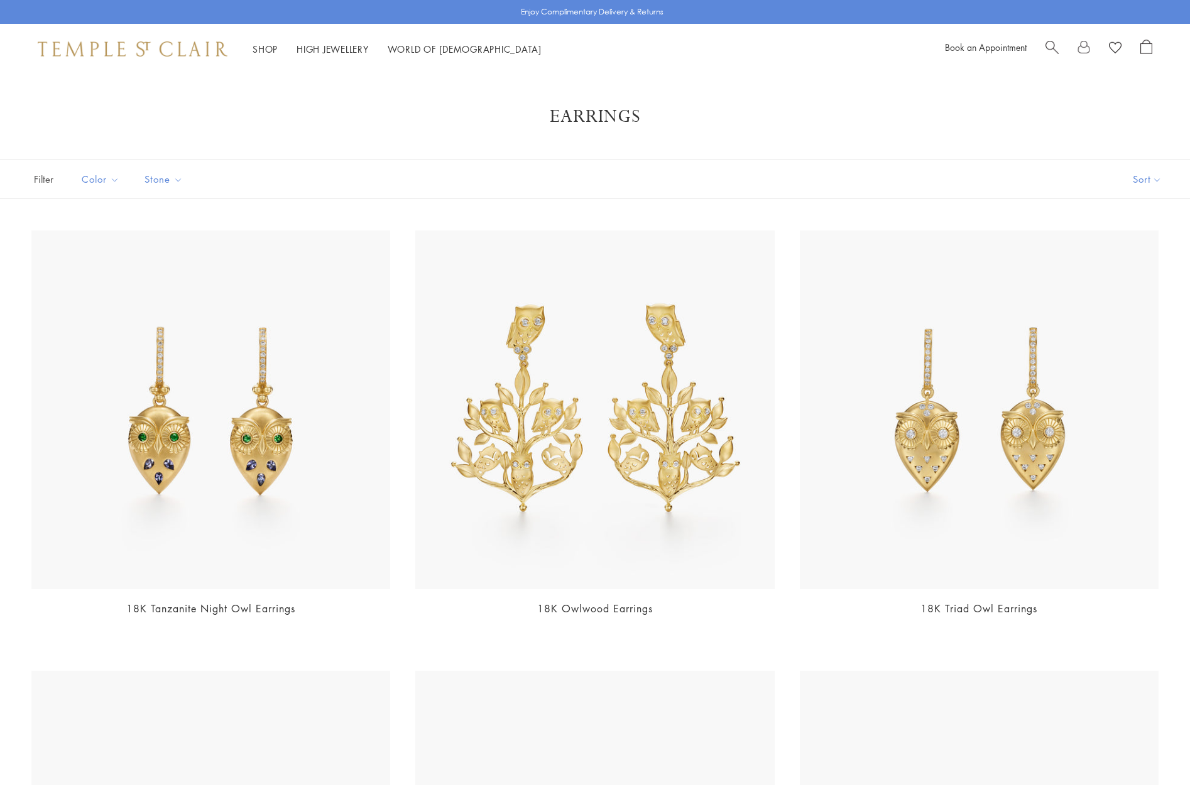 The height and width of the screenshot is (785, 1190). I want to click on a: Book an Appointment, so click(985, 47).